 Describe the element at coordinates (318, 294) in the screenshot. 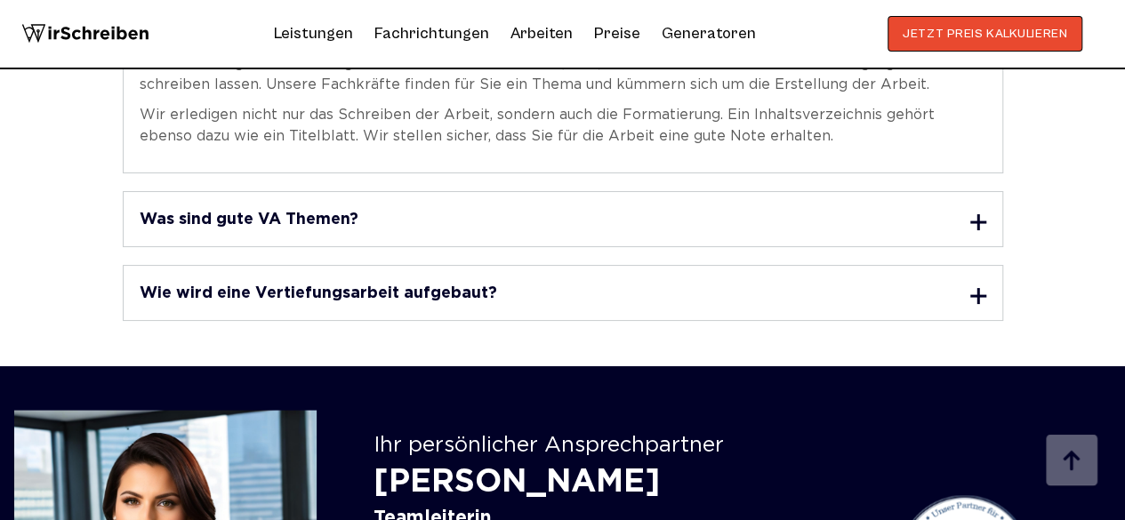

I see `h3: Wie wird eine Vertiefungsarbeit aufgebaut?` at that location.